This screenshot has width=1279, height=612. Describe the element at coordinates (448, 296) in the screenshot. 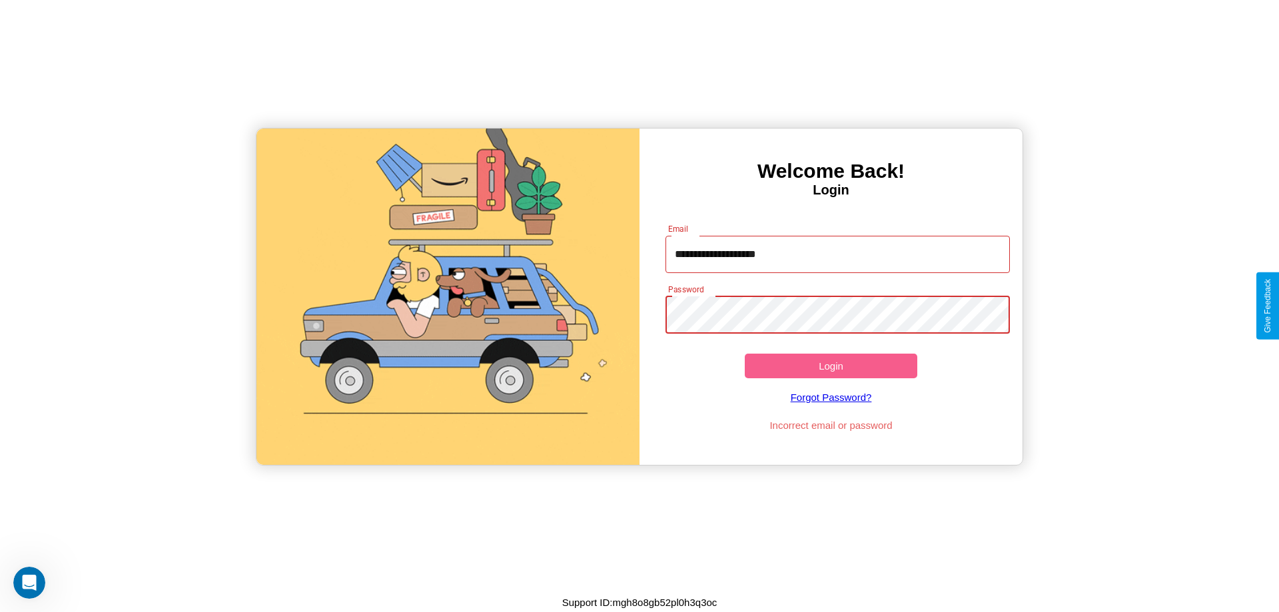

I see `img: gif` at that location.